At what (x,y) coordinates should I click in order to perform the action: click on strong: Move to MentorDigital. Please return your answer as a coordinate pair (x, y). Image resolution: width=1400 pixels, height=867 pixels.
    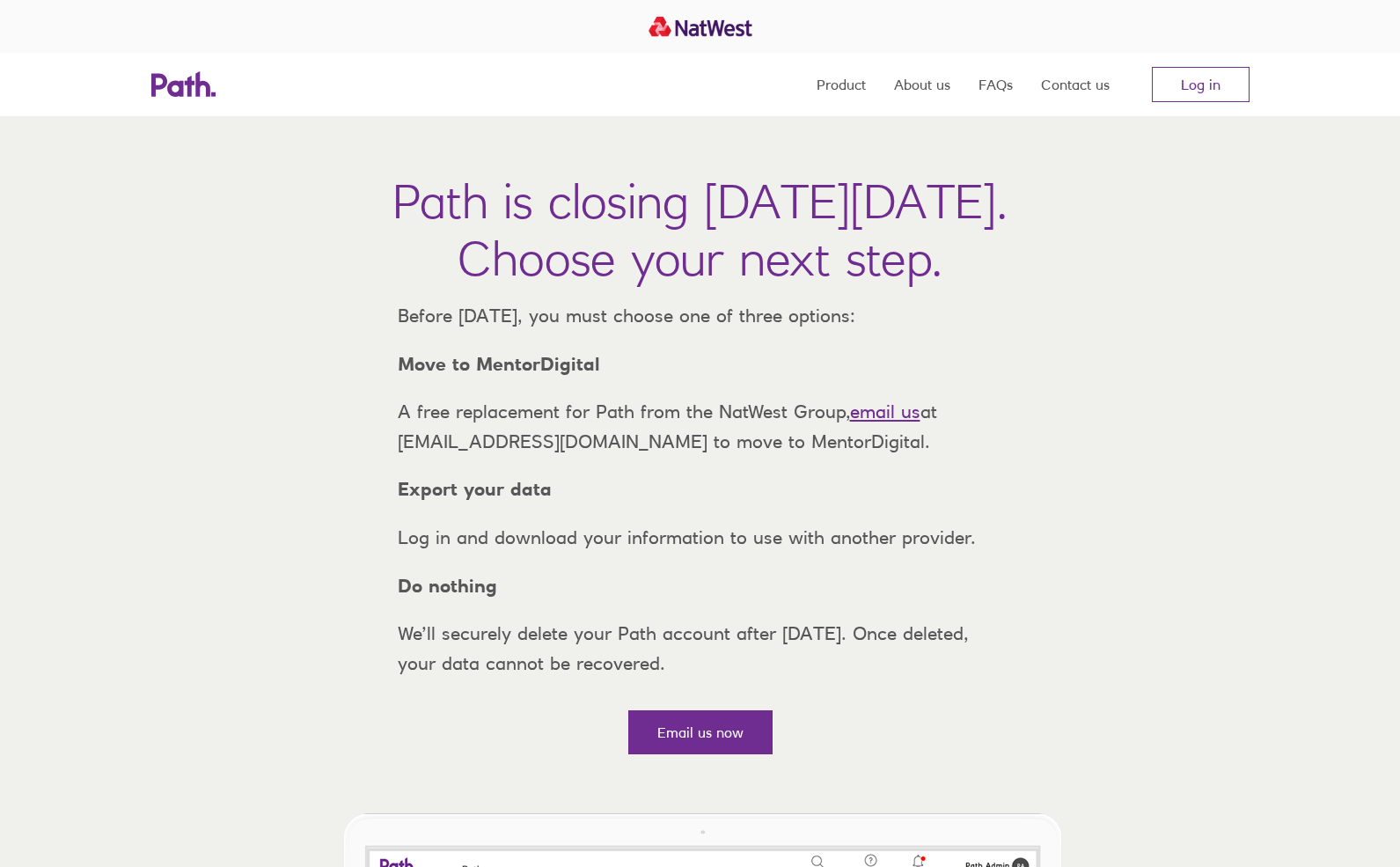
    Looking at the image, I should click on (498, 364).